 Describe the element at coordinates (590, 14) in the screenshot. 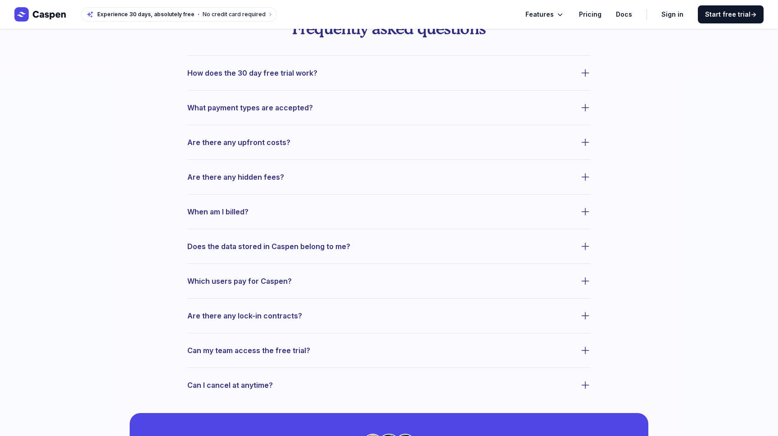

I see `a: Pricing` at that location.